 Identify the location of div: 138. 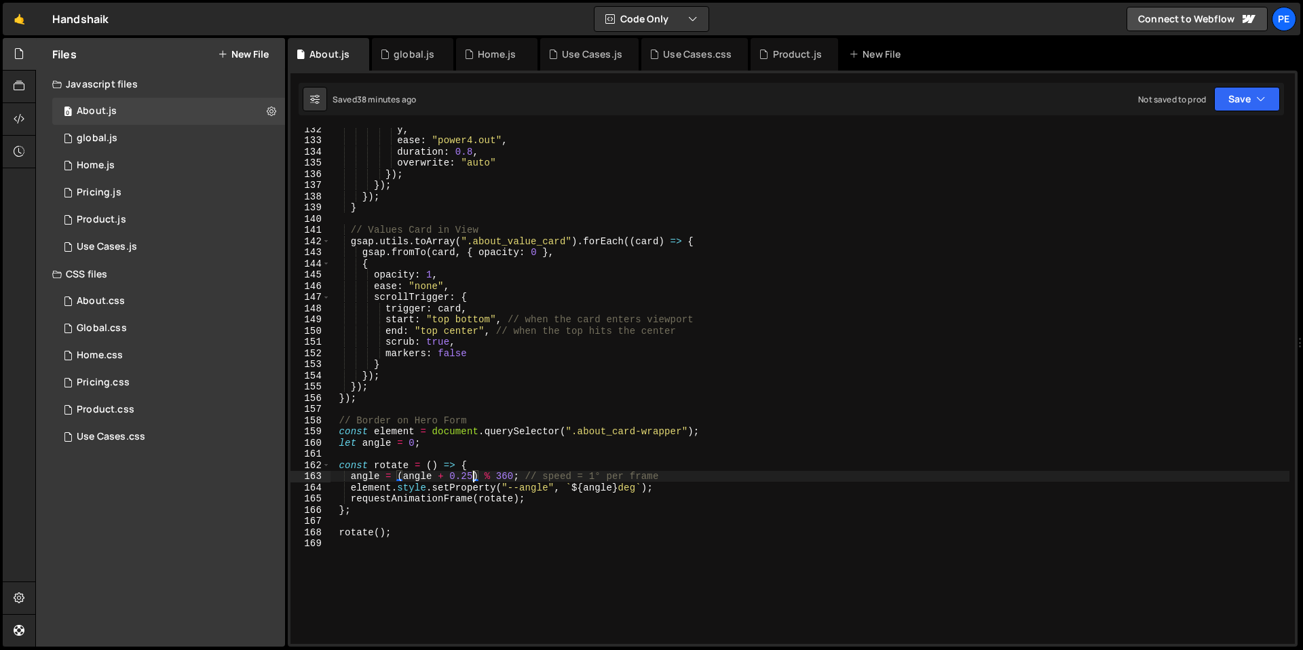
(310, 197).